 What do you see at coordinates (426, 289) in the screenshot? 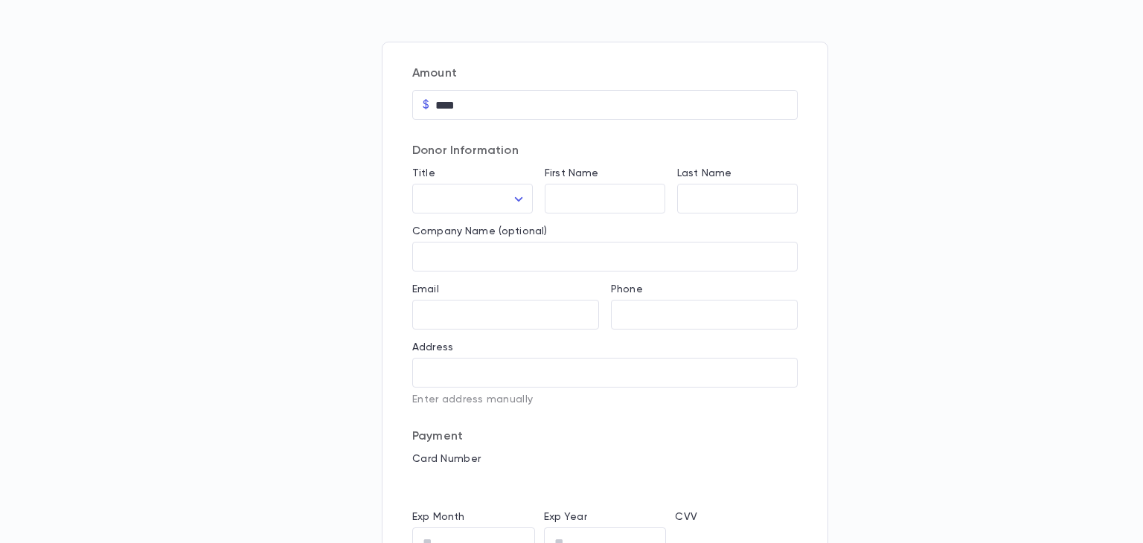
I see `label: Email` at bounding box center [426, 289].